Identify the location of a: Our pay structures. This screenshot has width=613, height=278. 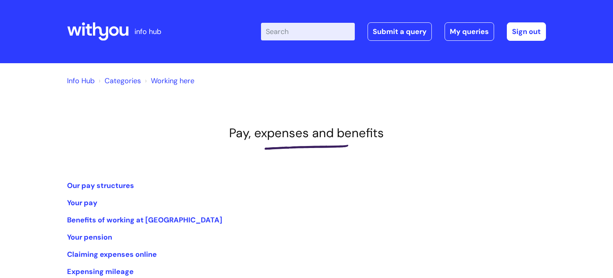
(101, 185).